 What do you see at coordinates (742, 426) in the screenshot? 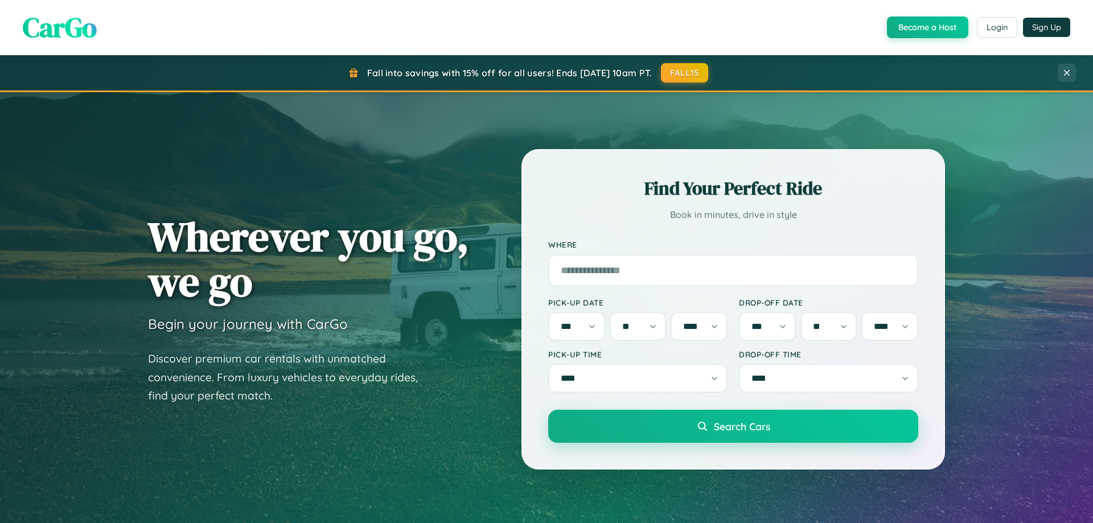
I see `span: Search Cars` at bounding box center [742, 426].